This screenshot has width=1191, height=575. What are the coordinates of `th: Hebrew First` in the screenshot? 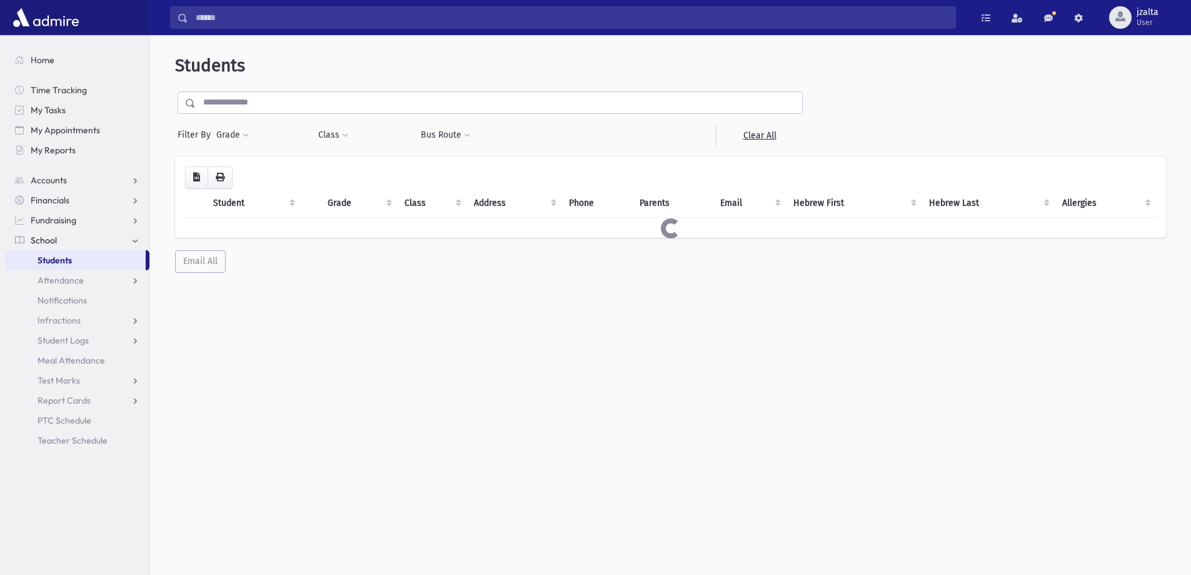 It's located at (854, 203).